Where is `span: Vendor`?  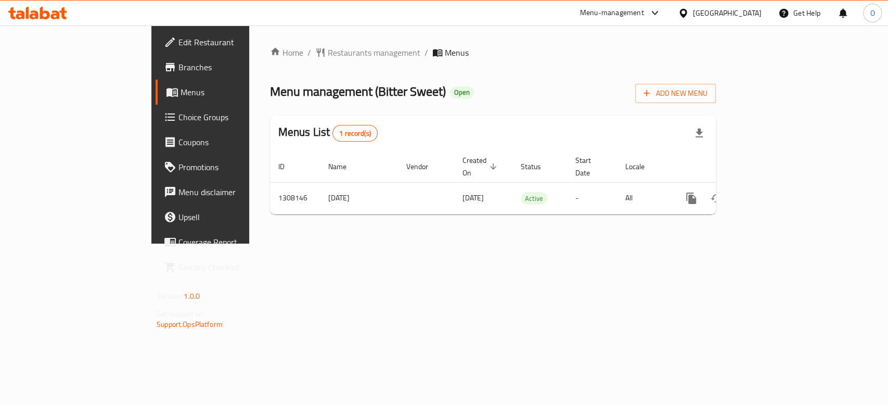 span: Vendor is located at coordinates (424, 167).